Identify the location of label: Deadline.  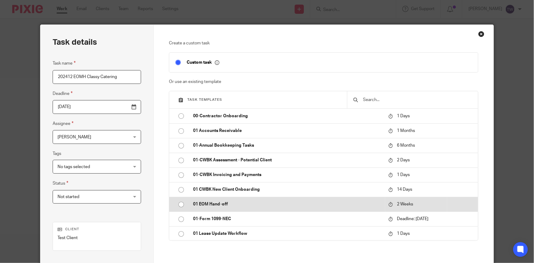
(62, 93).